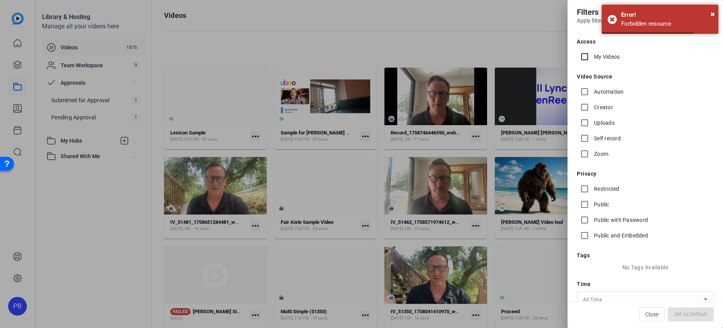 The image size is (723, 328). Describe the element at coordinates (645, 21) in the screenshot. I see `h6: Apply filters to videos` at that location.